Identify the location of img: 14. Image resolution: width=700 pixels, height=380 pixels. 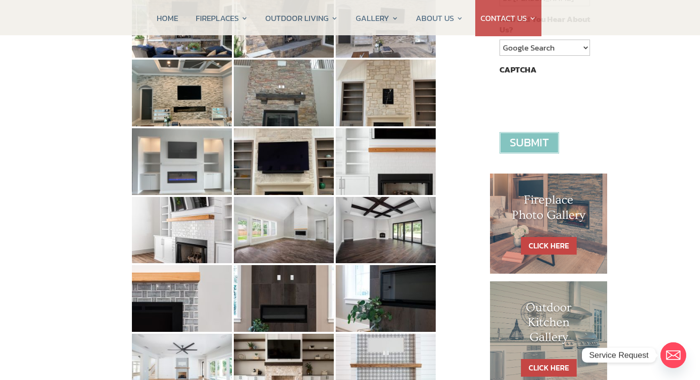
(284, 161).